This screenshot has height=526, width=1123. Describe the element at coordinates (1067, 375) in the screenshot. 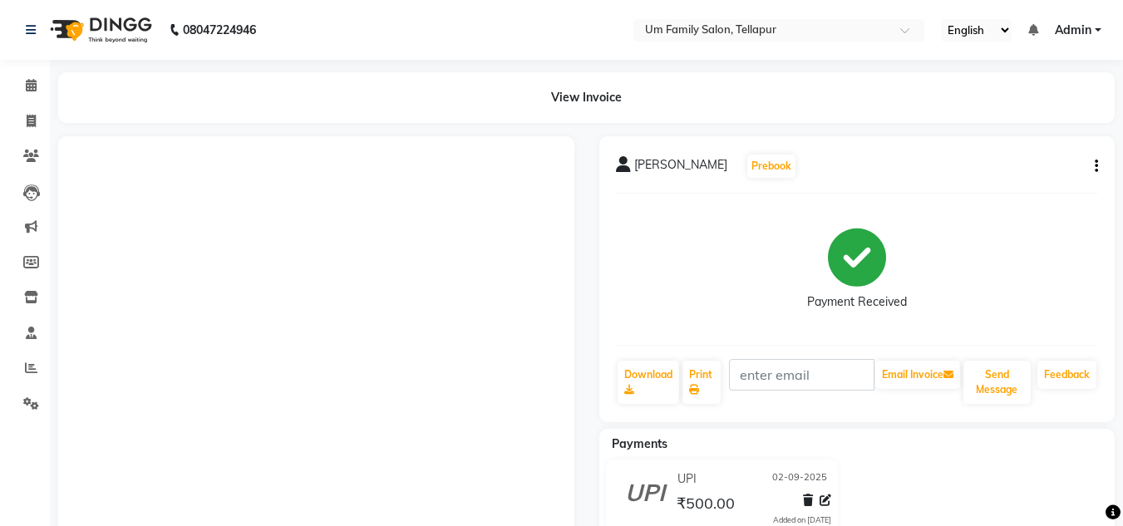

I see `a: Feedback` at that location.